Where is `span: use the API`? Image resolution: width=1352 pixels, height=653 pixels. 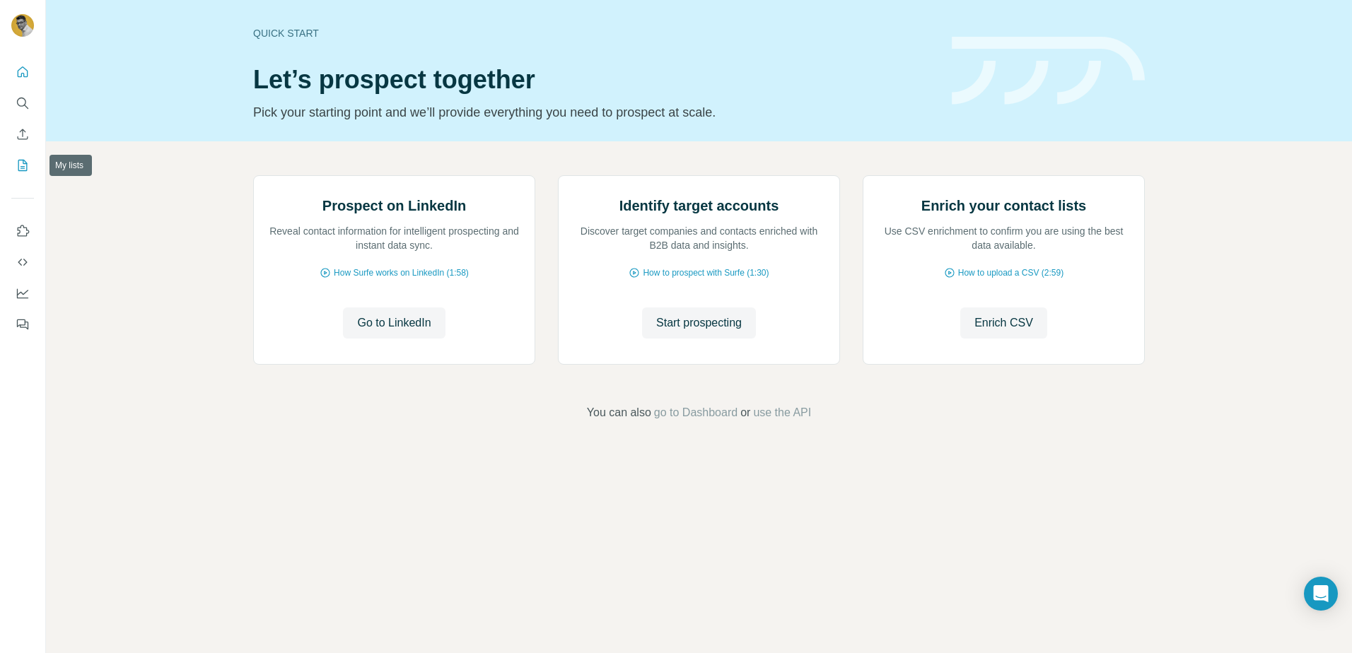 span: use the API is located at coordinates (782, 413).